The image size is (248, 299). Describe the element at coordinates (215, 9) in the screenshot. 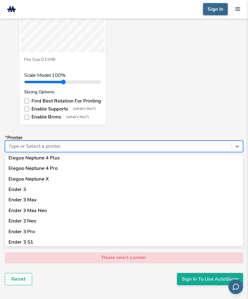

I see `button: Sign In` at that location.